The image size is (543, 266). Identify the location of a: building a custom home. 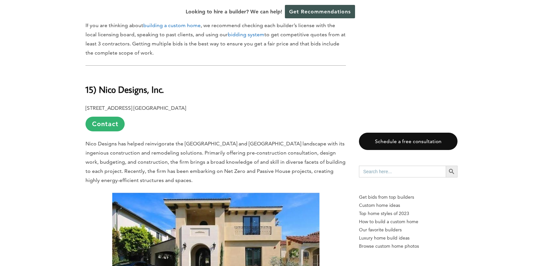
(172, 25).